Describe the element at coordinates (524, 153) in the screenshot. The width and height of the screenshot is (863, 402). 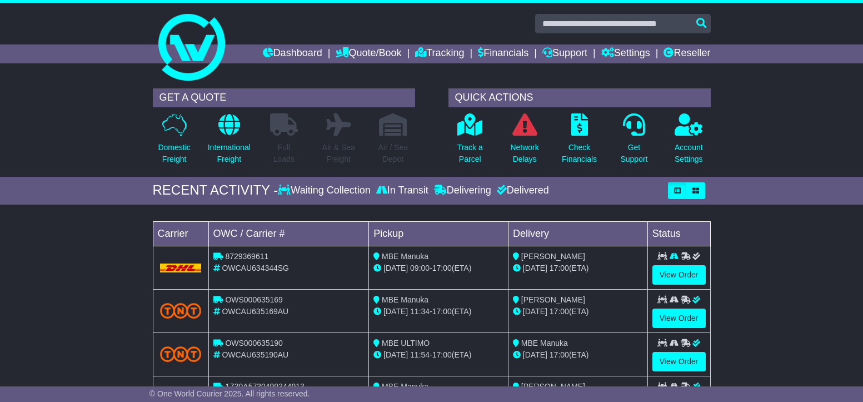
I see `p: Network Delays` at that location.